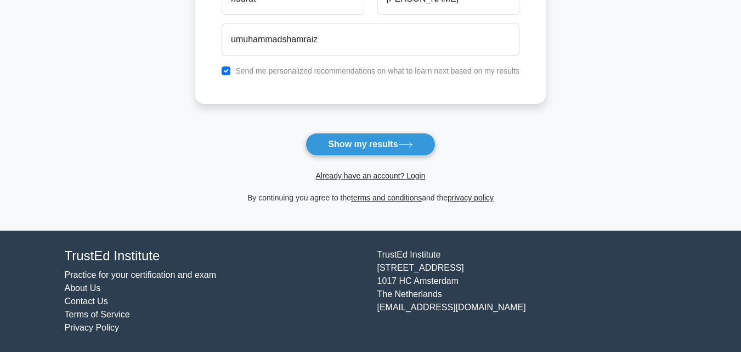 The height and width of the screenshot is (352, 741). I want to click on a: Privacy Policy, so click(92, 327).